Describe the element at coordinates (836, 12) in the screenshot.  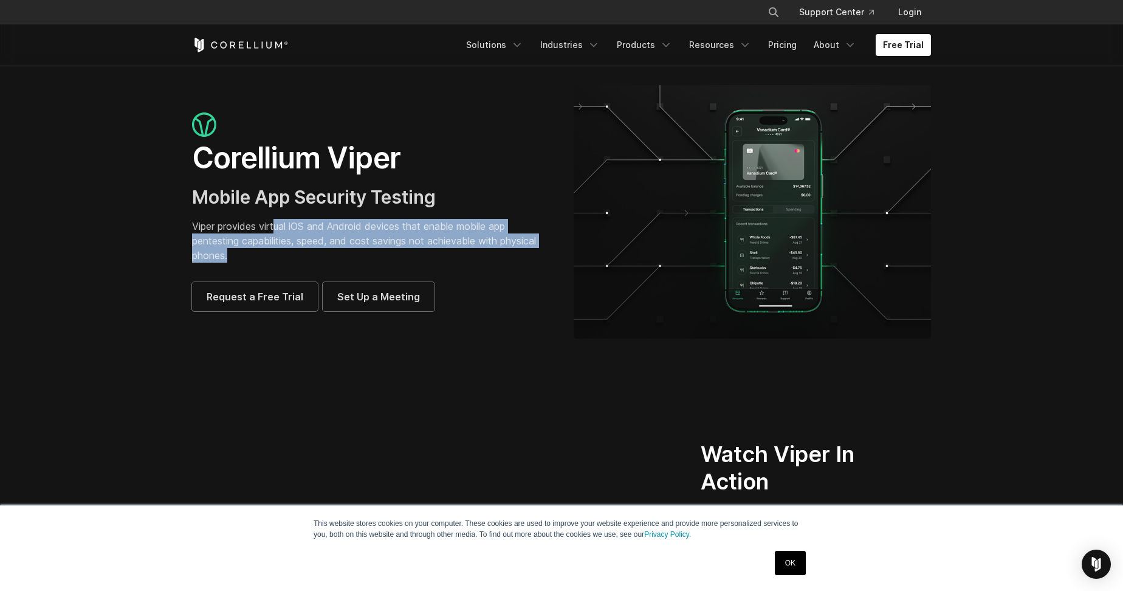
I see `a: Support Center` at that location.